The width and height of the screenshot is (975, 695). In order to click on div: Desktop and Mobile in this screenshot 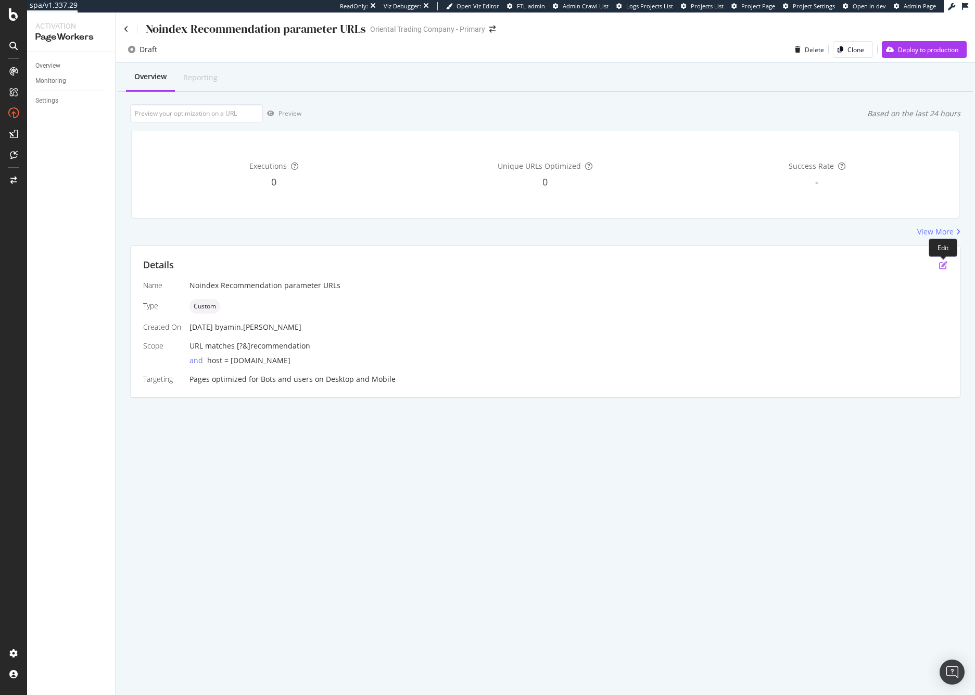, I will do `click(361, 379)`.